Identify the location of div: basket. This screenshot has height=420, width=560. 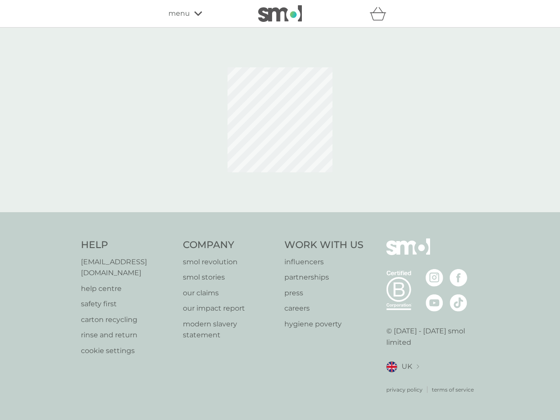
(380, 14).